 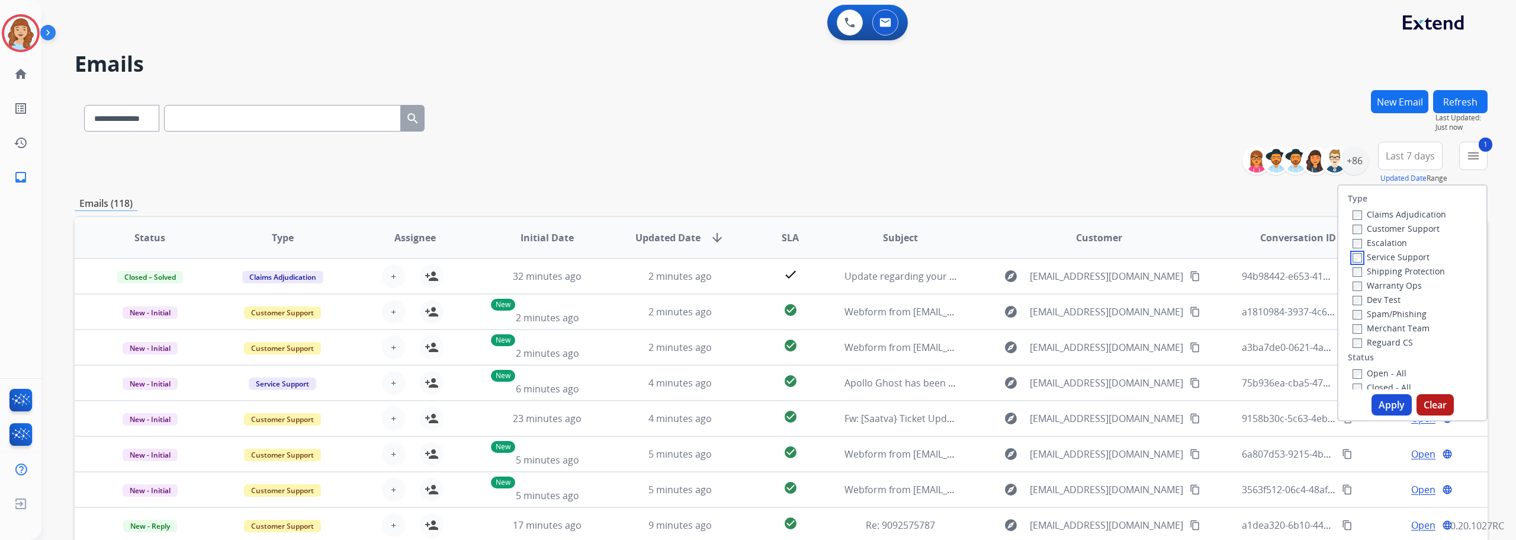 I want to click on input: Open - All, so click(x=1357, y=374).